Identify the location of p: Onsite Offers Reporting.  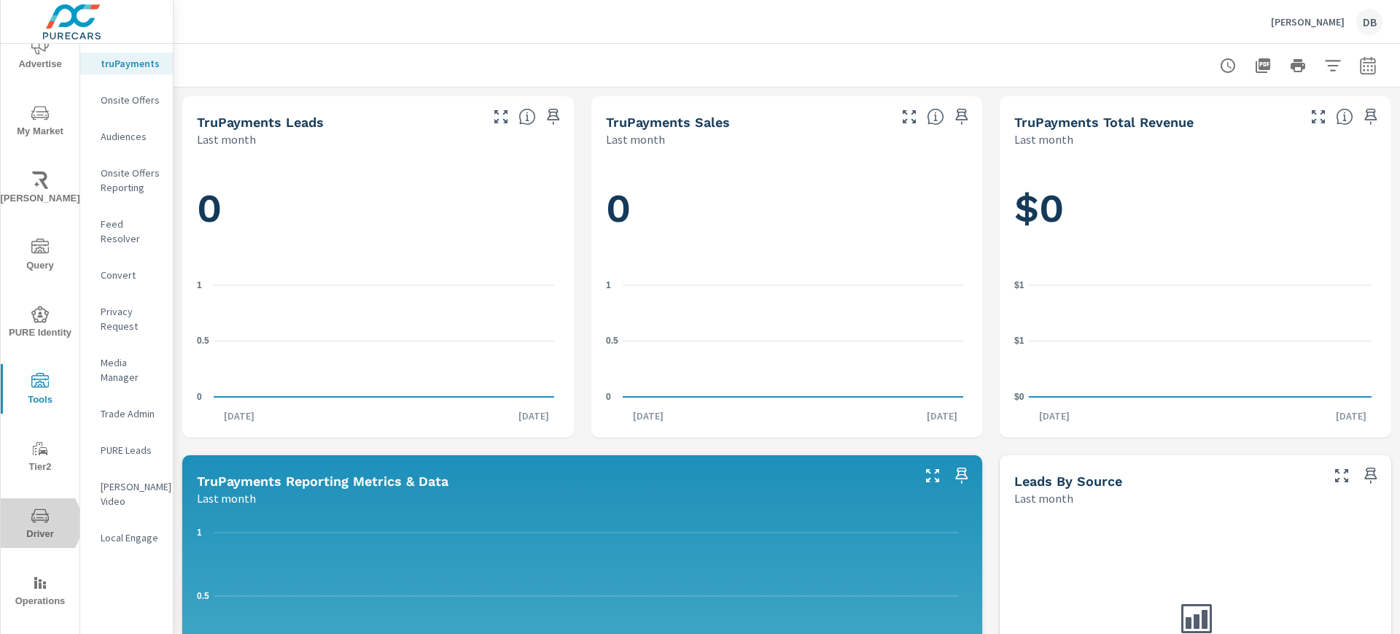
(131, 180).